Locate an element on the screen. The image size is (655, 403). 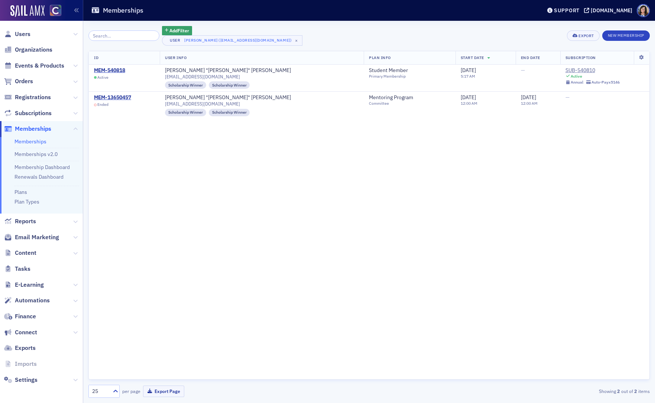
div: Support is located at coordinates (567, 10).